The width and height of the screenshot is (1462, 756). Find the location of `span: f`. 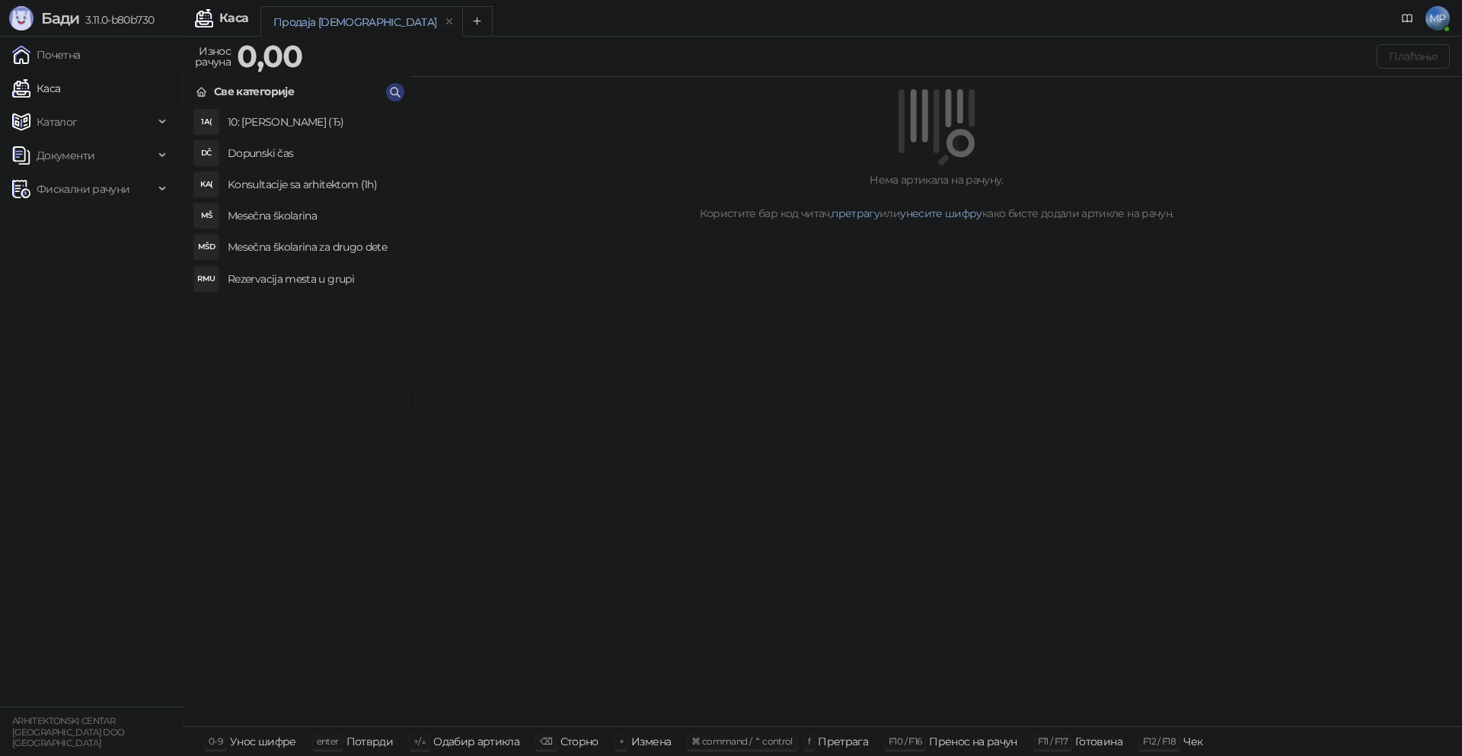

span: f is located at coordinates (809, 740).